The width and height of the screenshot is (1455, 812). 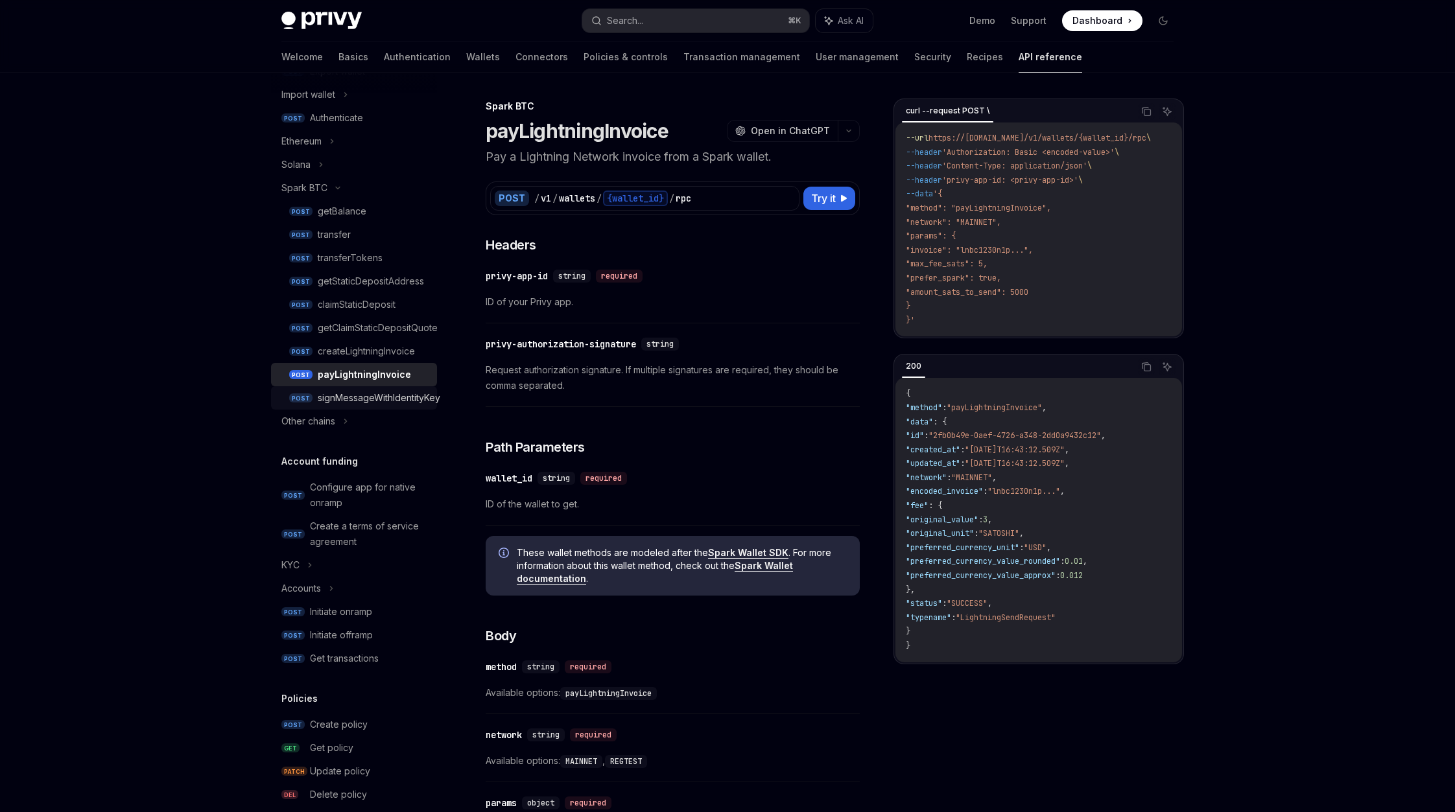 I want to click on span: "network", so click(x=926, y=478).